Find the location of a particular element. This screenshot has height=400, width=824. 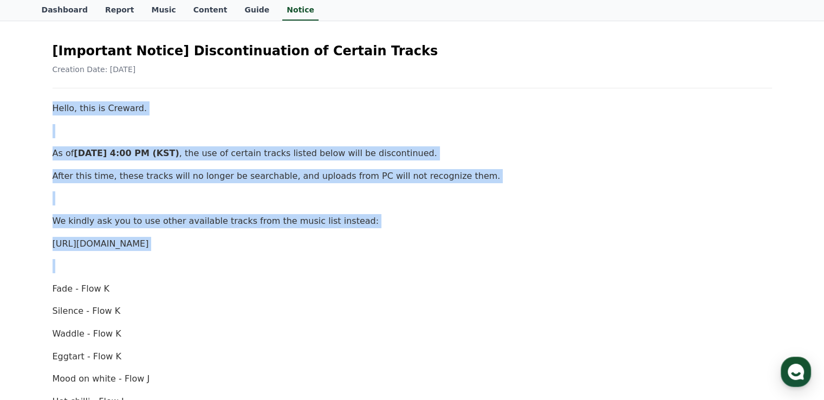

p: Fade - Flow K is located at coordinates (412, 289).